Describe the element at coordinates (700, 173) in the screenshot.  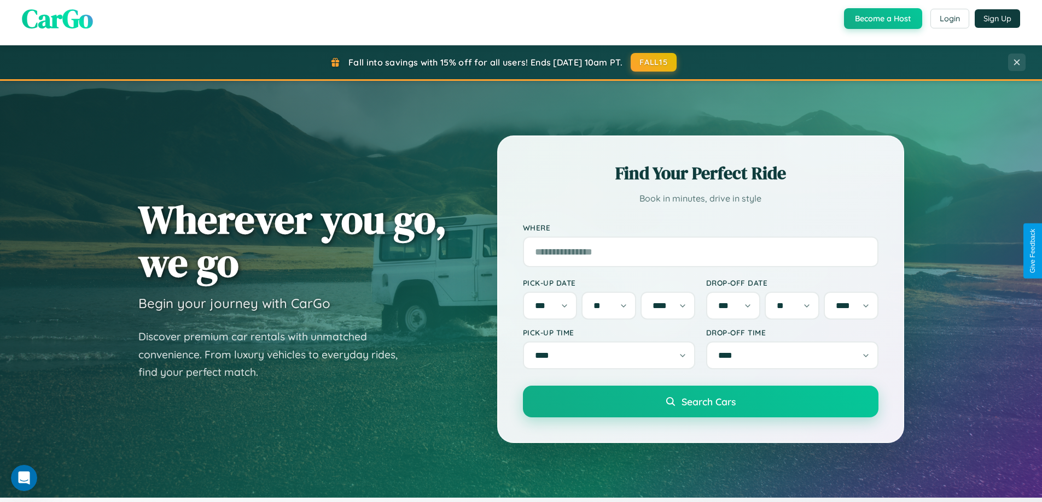
I see `h2: Find Your Perfect Ride` at that location.